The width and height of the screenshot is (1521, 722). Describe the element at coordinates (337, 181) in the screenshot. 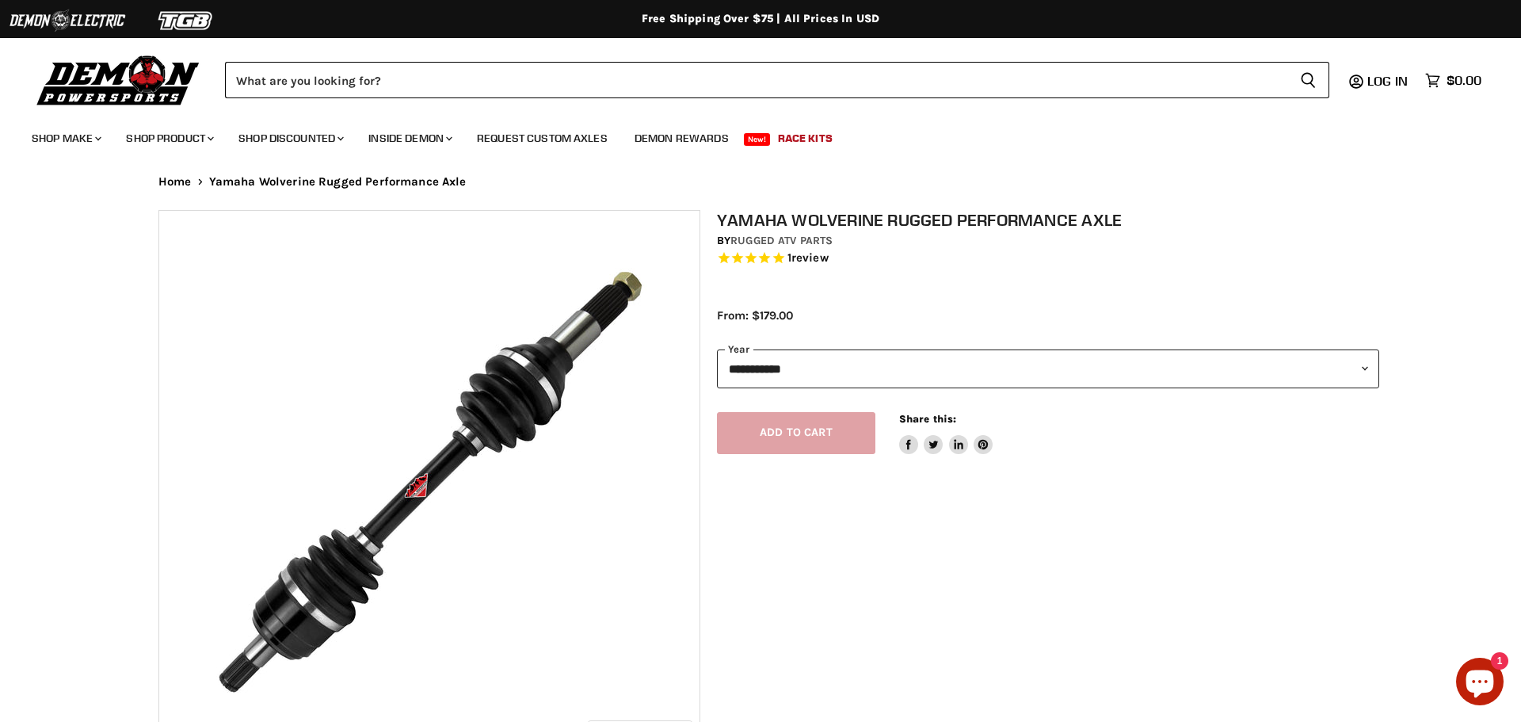

I see `span: Yamaha Wolverine Rugged Performance Axle` at that location.